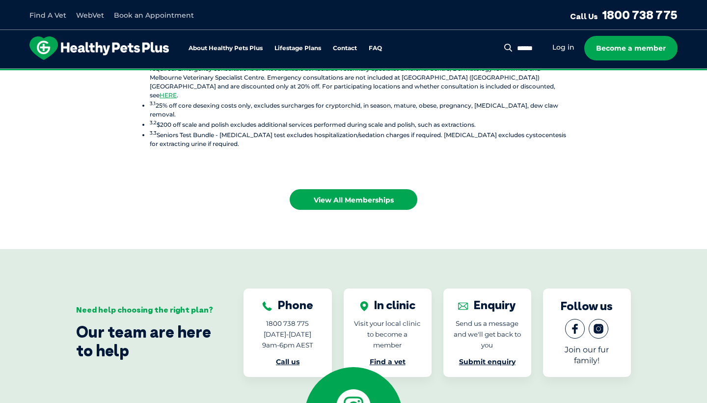 This screenshot has height=403, width=707. Describe the element at coordinates (359, 124) in the screenshot. I see `li: $200 off scale and polish excludes additional services performed during scale and polish, such as...` at that location.